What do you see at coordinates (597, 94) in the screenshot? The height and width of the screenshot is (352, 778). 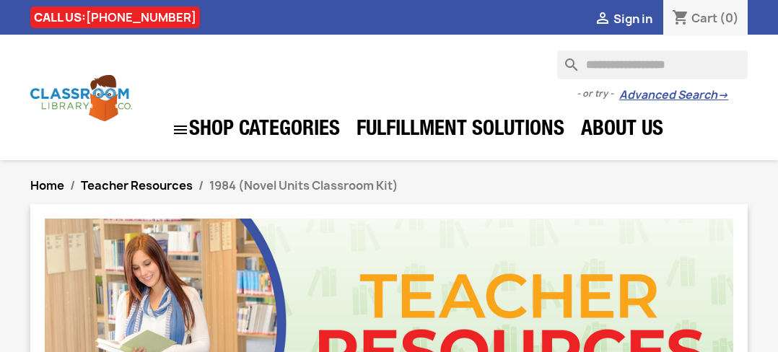 I see `span: - or try -` at bounding box center [597, 94].